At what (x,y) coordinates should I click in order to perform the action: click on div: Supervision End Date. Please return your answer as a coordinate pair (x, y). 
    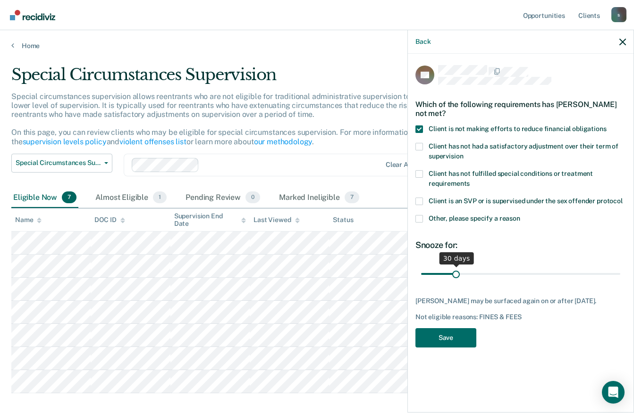
    Looking at the image, I should click on (210, 220).